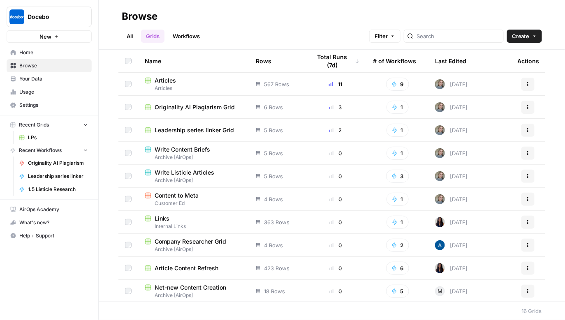 This screenshot has width=565, height=320. I want to click on img: he81ibor8lsei4p3qvg4ugbvimgp, so click(440, 245).